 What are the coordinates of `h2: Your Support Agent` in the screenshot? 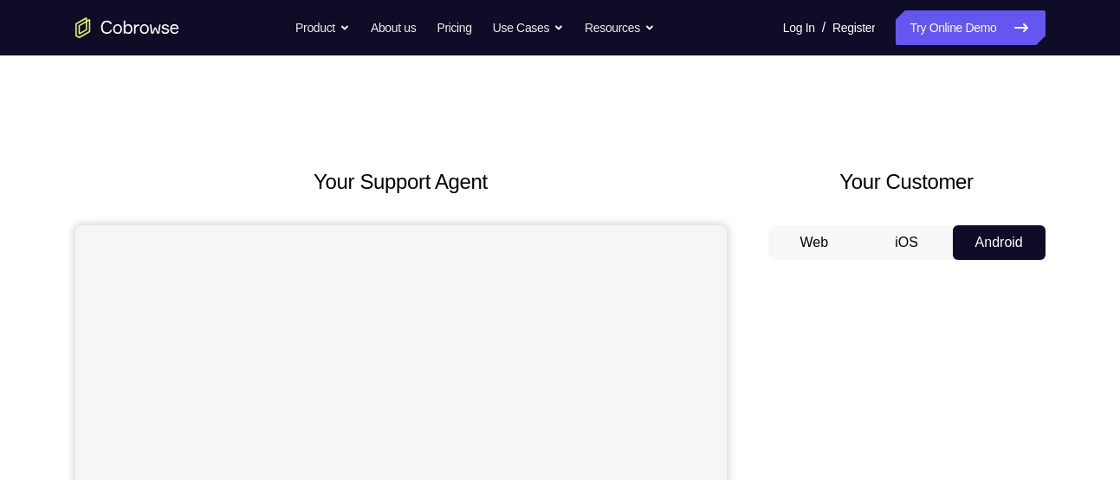 It's located at (401, 182).